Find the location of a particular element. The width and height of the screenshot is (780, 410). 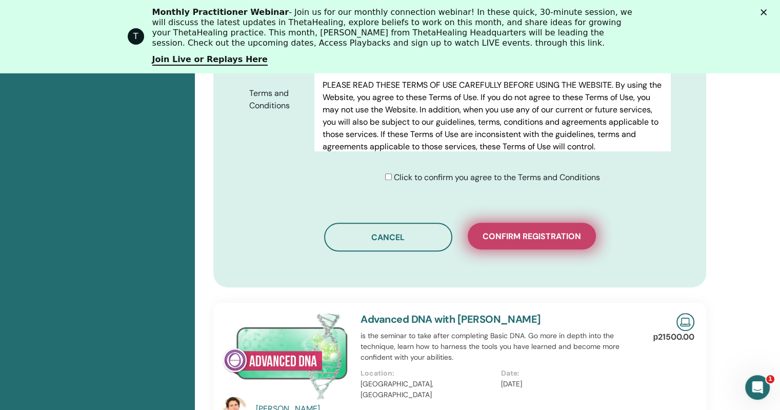

p: Date: is located at coordinates (568, 373).